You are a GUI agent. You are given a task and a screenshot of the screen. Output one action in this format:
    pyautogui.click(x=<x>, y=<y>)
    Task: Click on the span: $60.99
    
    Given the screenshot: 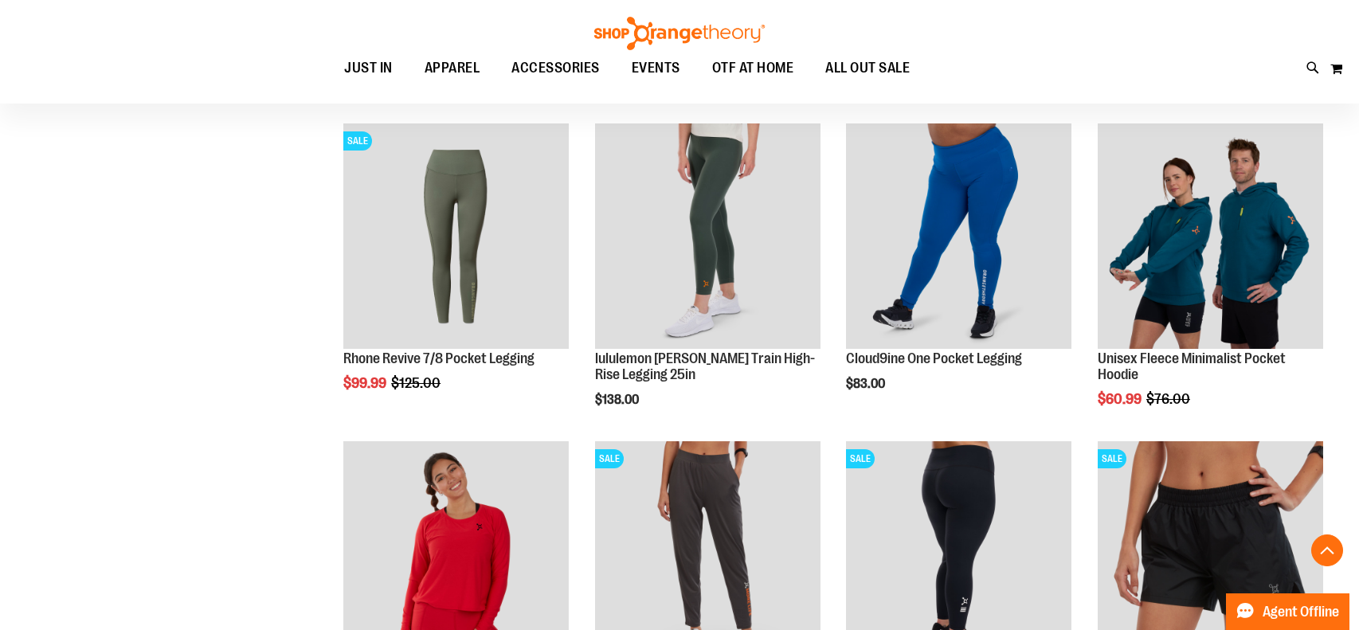 What is the action you would take?
    pyautogui.click(x=1121, y=399)
    